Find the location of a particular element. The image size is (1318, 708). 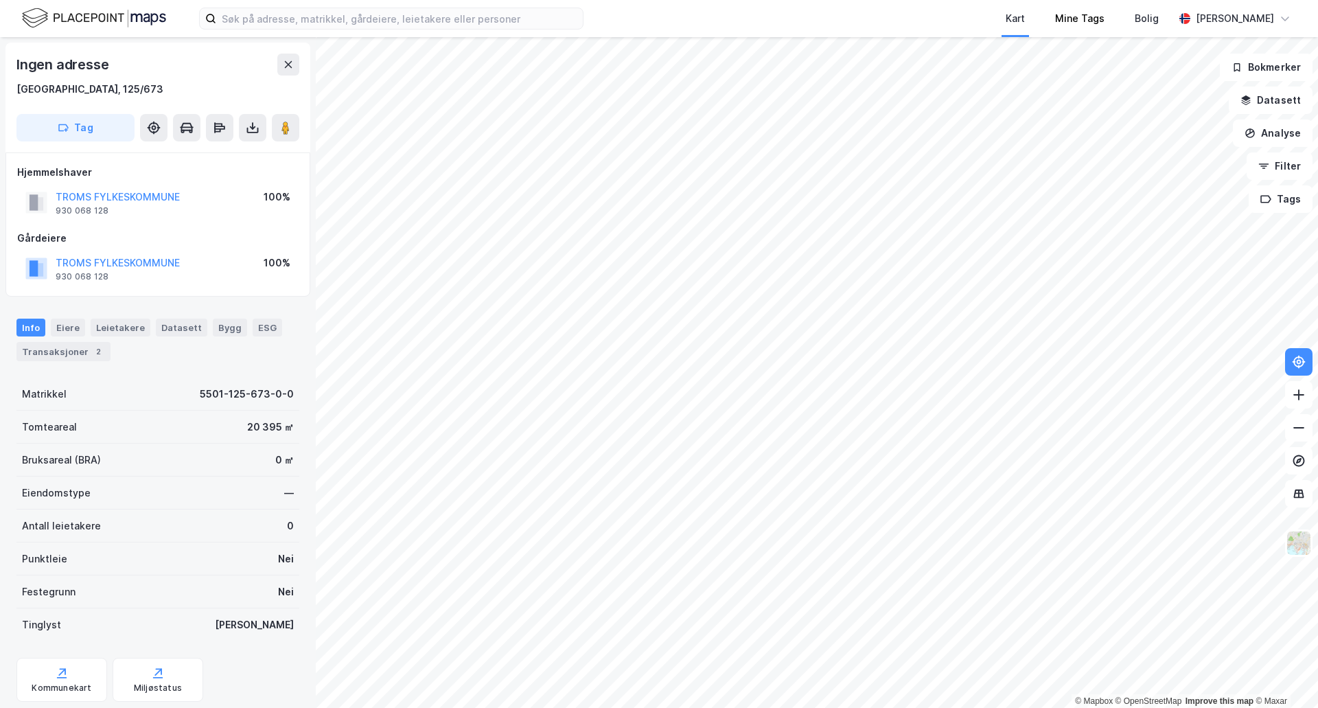

div: Festegrunn is located at coordinates (49, 592).